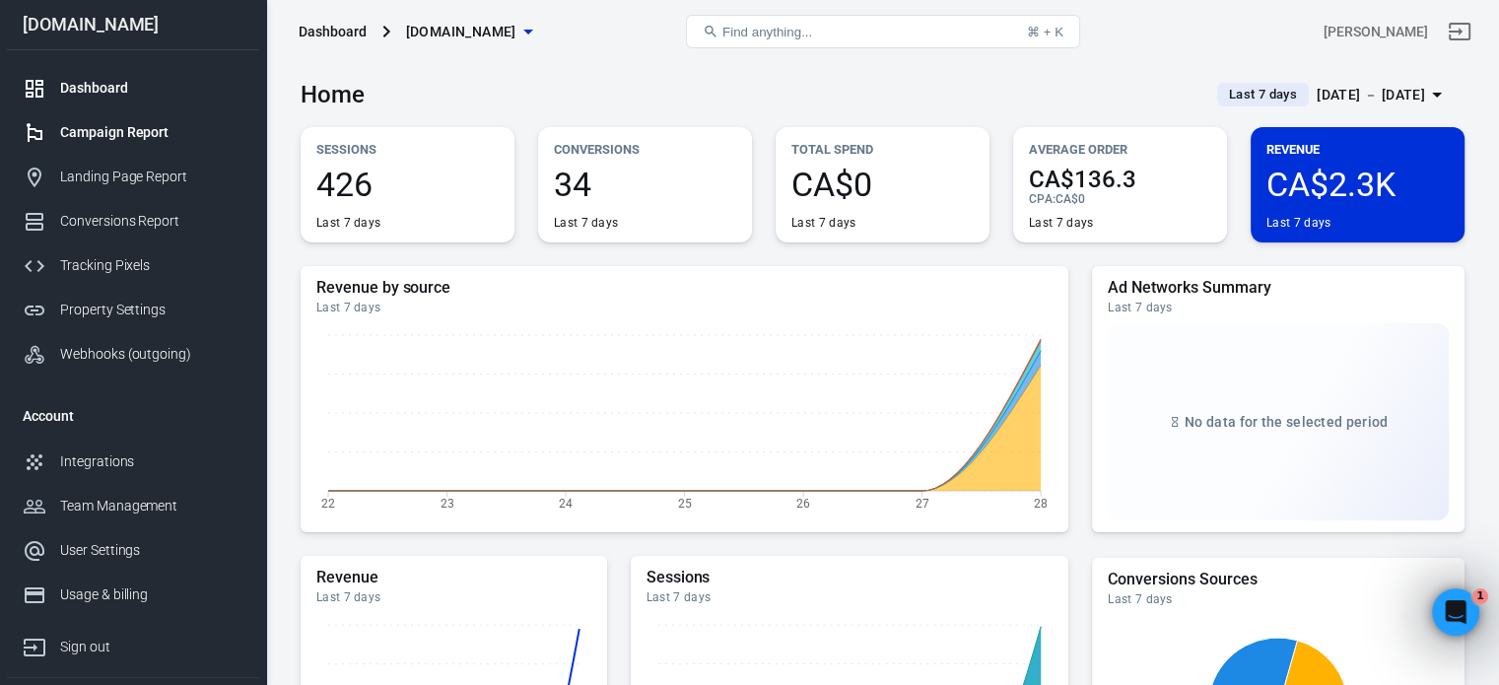  I want to click on span: taniatheherbalist.com, so click(461, 32).